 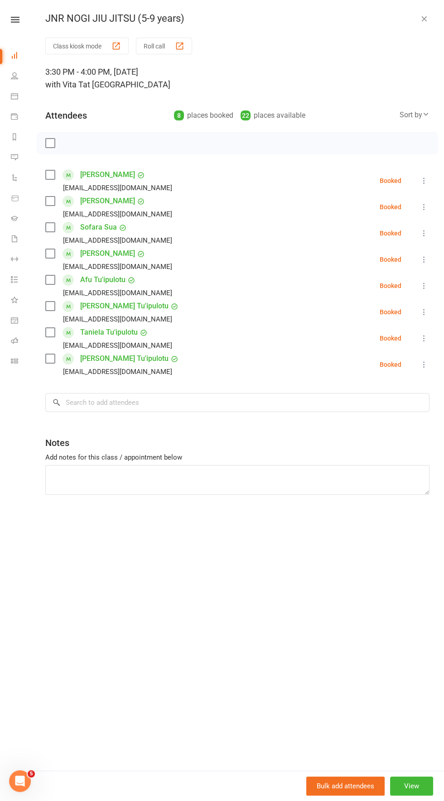 I want to click on a: What's New, so click(x=21, y=301).